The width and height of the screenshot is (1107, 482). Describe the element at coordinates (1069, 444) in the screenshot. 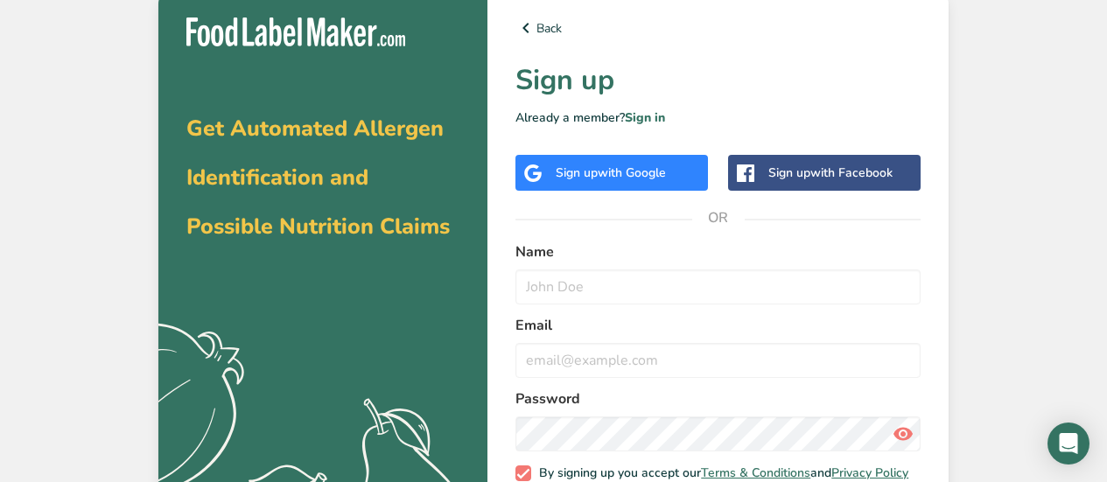

I see `div: Open Intercom Messenger` at that location.